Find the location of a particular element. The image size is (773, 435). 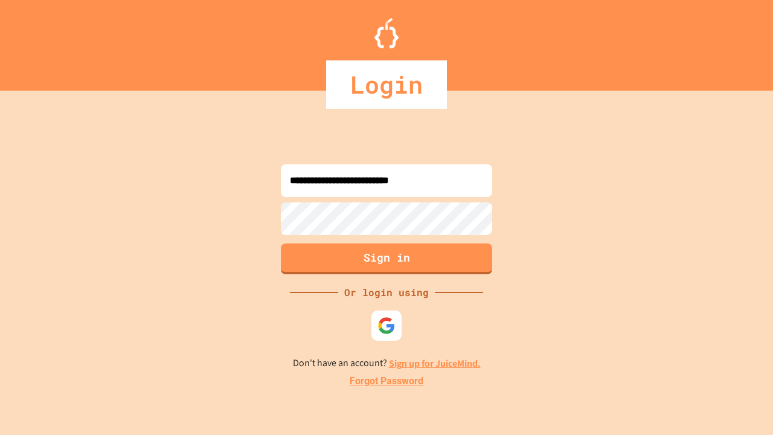

div: Login is located at coordinates (387, 85).